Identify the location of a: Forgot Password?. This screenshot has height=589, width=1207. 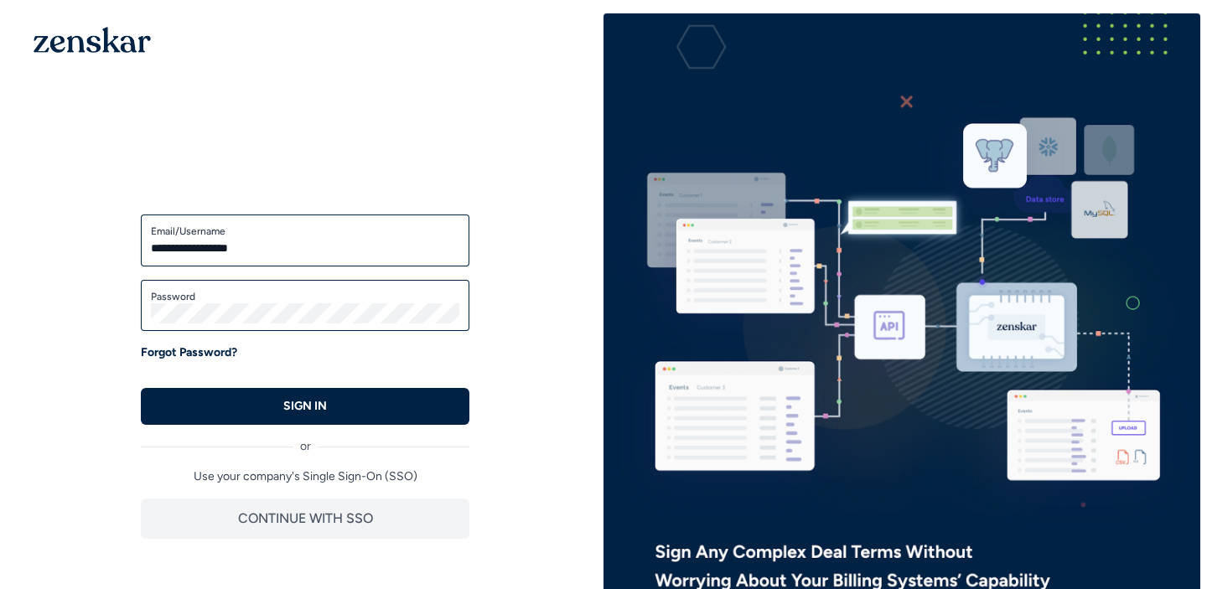
(189, 353).